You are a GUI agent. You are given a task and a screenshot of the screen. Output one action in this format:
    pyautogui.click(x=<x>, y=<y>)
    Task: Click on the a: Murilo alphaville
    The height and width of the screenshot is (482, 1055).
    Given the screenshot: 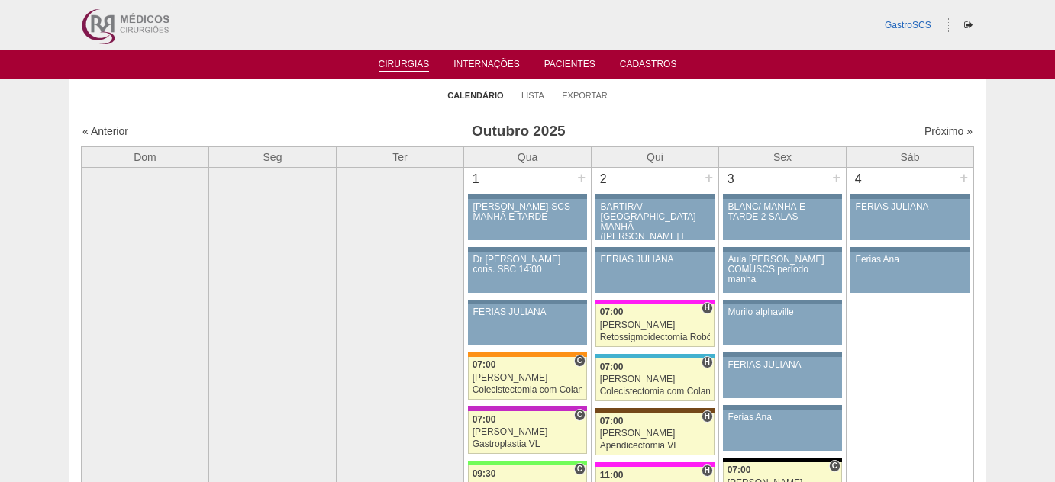 What is the action you would take?
    pyautogui.click(x=782, y=325)
    